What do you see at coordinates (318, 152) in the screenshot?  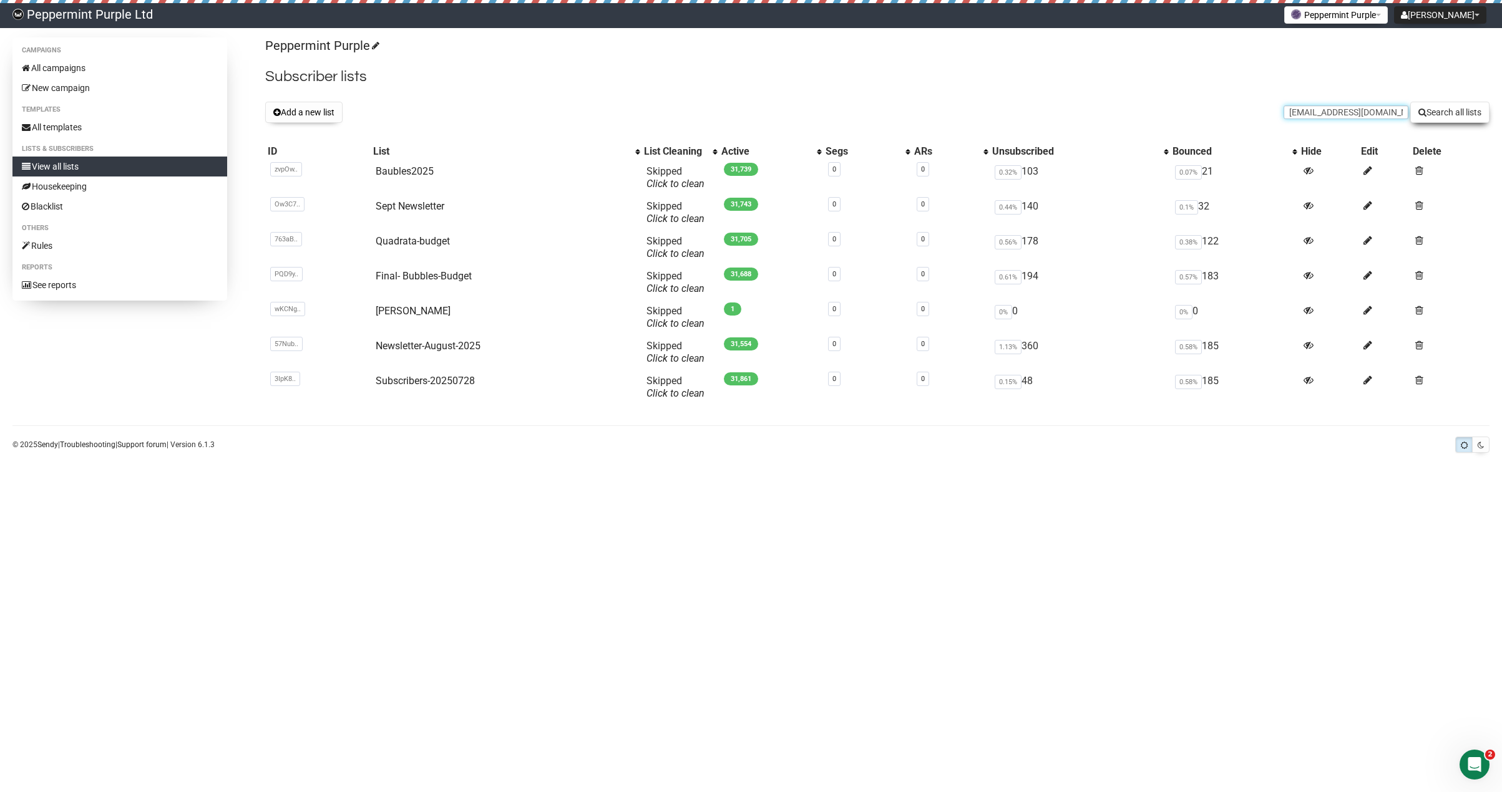 I see `div: ID` at bounding box center [318, 152].